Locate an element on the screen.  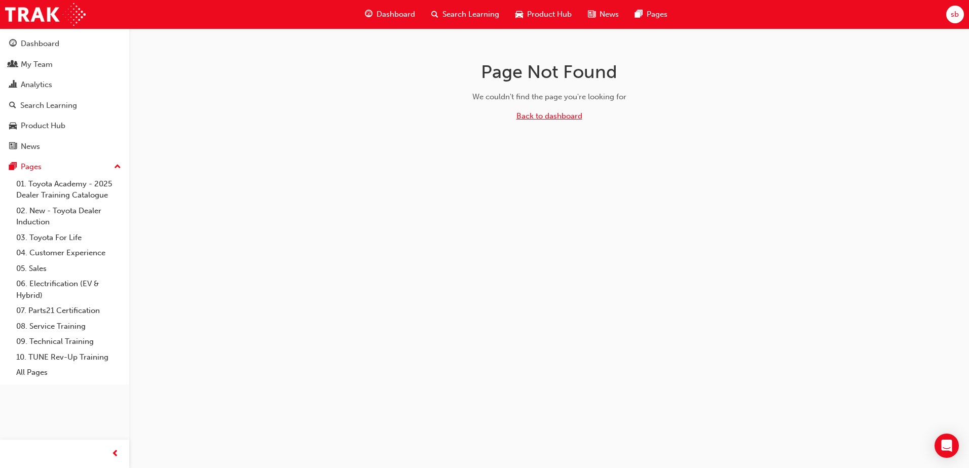
a: 09. Technical Training is located at coordinates (68, 342).